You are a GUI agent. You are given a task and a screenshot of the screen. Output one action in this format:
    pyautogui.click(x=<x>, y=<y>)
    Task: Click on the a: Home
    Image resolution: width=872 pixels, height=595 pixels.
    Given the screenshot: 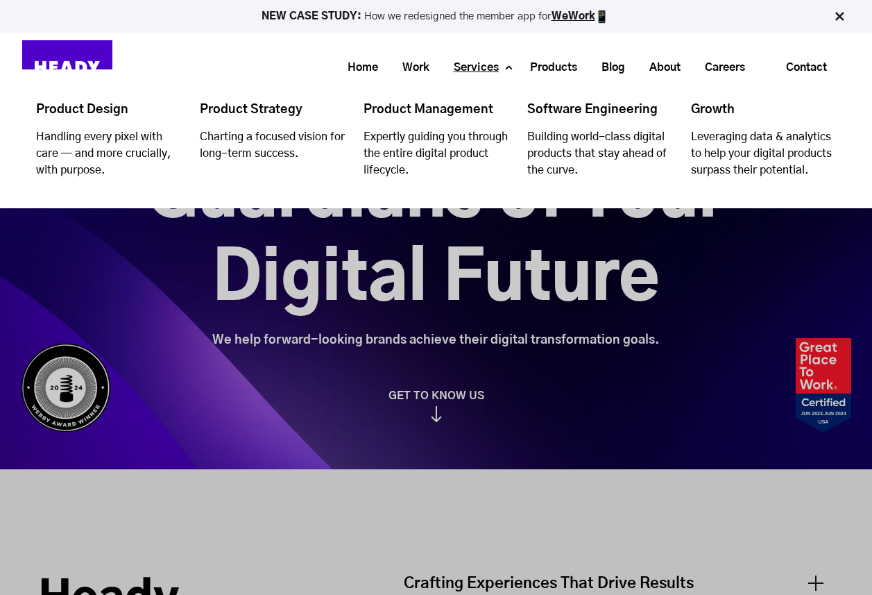 What is the action you would take?
    pyautogui.click(x=357, y=67)
    